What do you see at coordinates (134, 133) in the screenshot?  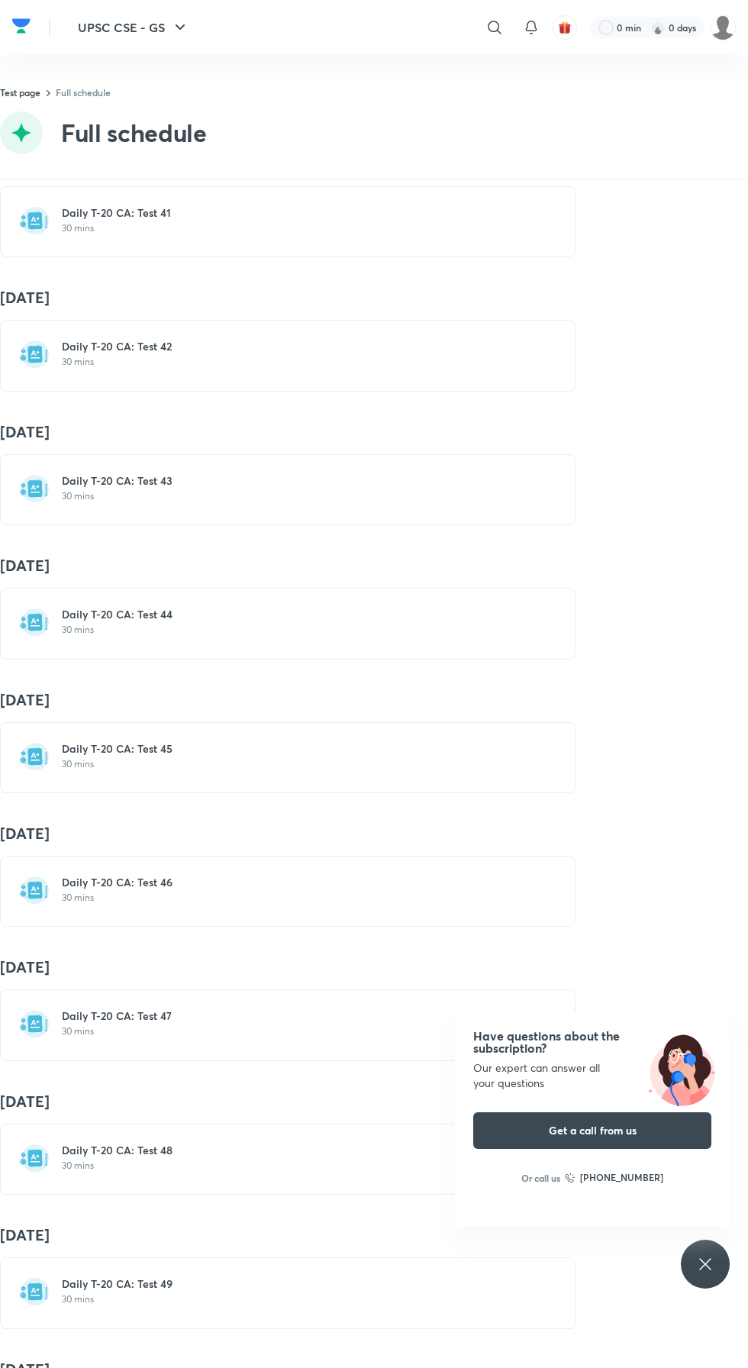 I see `h2: Full schedule` at bounding box center [134, 133].